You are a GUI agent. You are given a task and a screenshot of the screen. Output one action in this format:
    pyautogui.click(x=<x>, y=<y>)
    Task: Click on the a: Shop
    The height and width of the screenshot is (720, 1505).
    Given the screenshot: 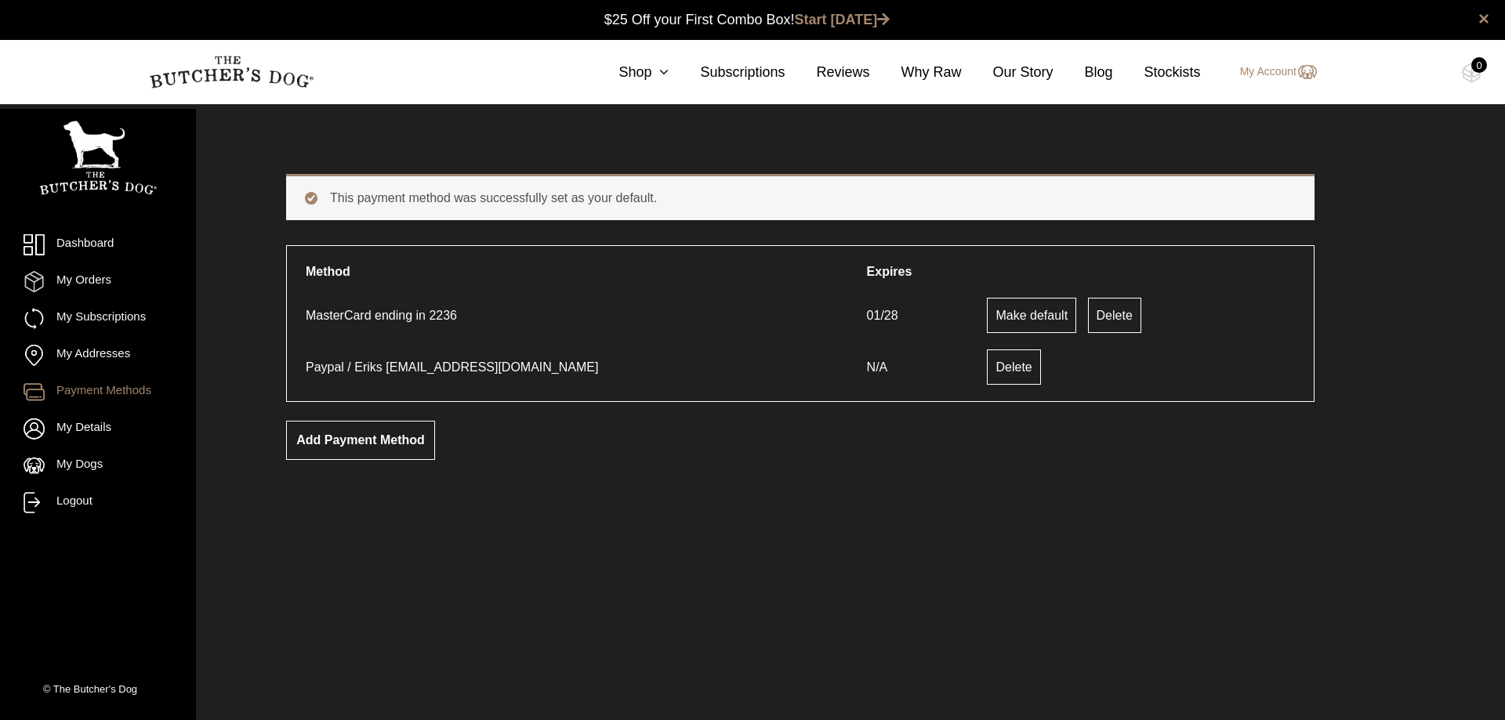 What is the action you would take?
    pyautogui.click(x=628, y=72)
    